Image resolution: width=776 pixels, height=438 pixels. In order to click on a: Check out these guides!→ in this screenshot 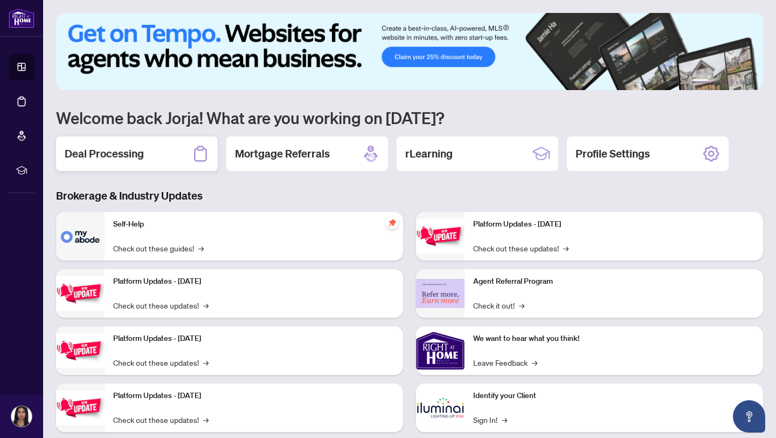, I will do `click(158, 248)`.